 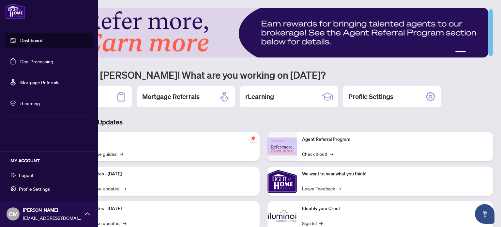 I want to click on span: Profile Settings, so click(x=34, y=188).